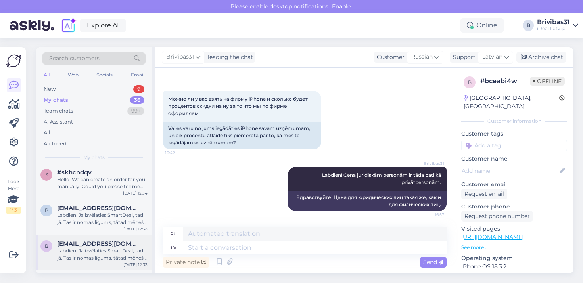  What do you see at coordinates (46, 174) in the screenshot?
I see `span: s` at bounding box center [46, 174].